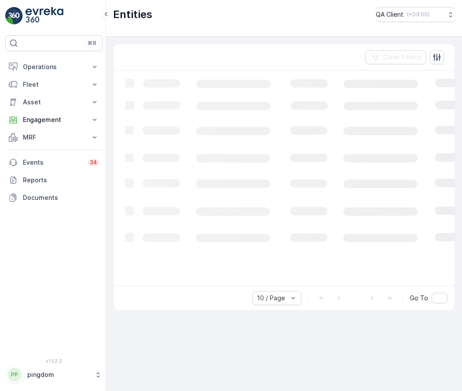  I want to click on p: MRF, so click(54, 137).